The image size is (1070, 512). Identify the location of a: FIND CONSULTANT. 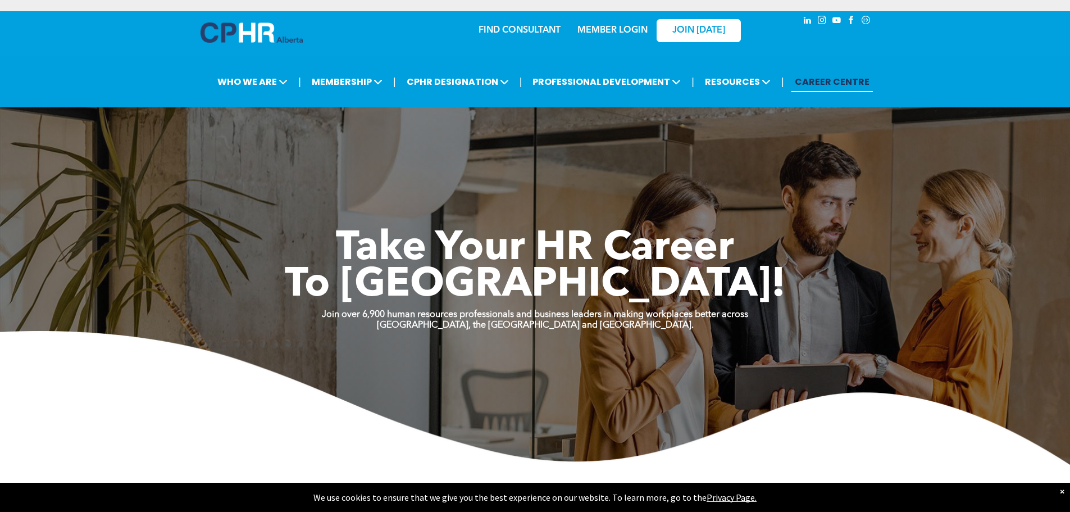
(520, 30).